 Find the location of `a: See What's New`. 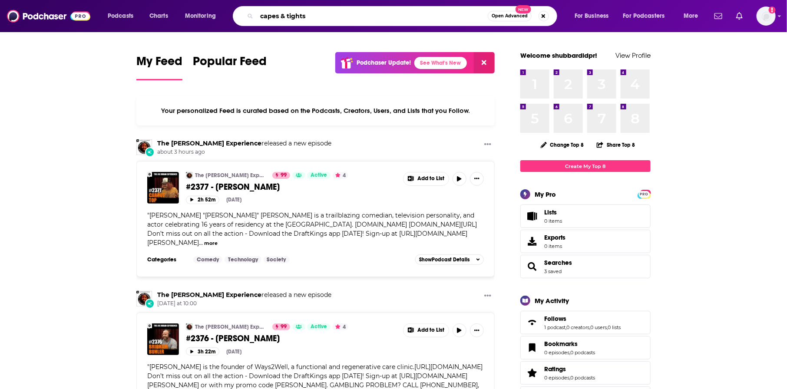

a: See What's New is located at coordinates (440, 63).